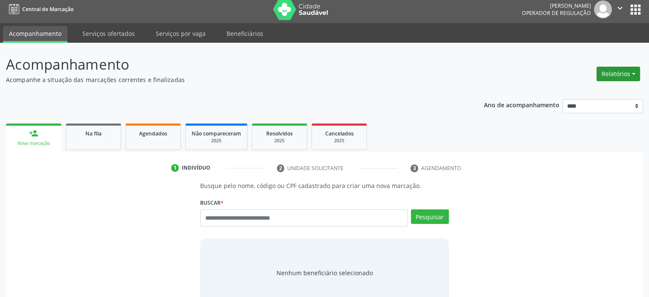 This screenshot has width=649, height=297. What do you see at coordinates (196, 168) in the screenshot?
I see `div: Indivíduo` at bounding box center [196, 168].